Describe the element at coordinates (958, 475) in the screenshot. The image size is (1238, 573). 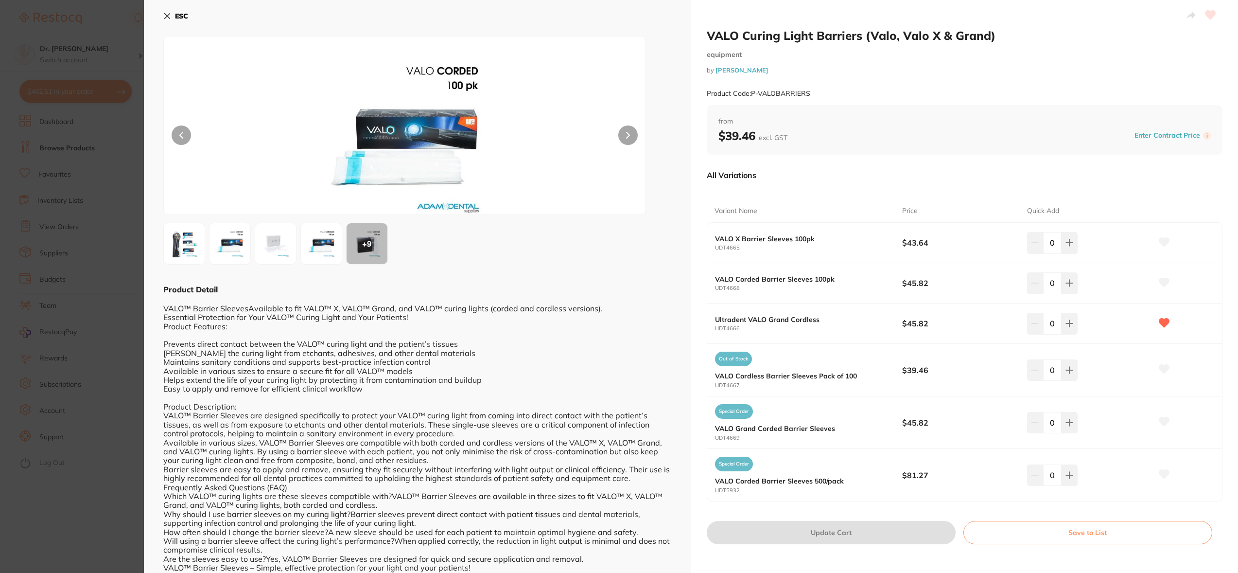
I see `b: $81.27` at that location.